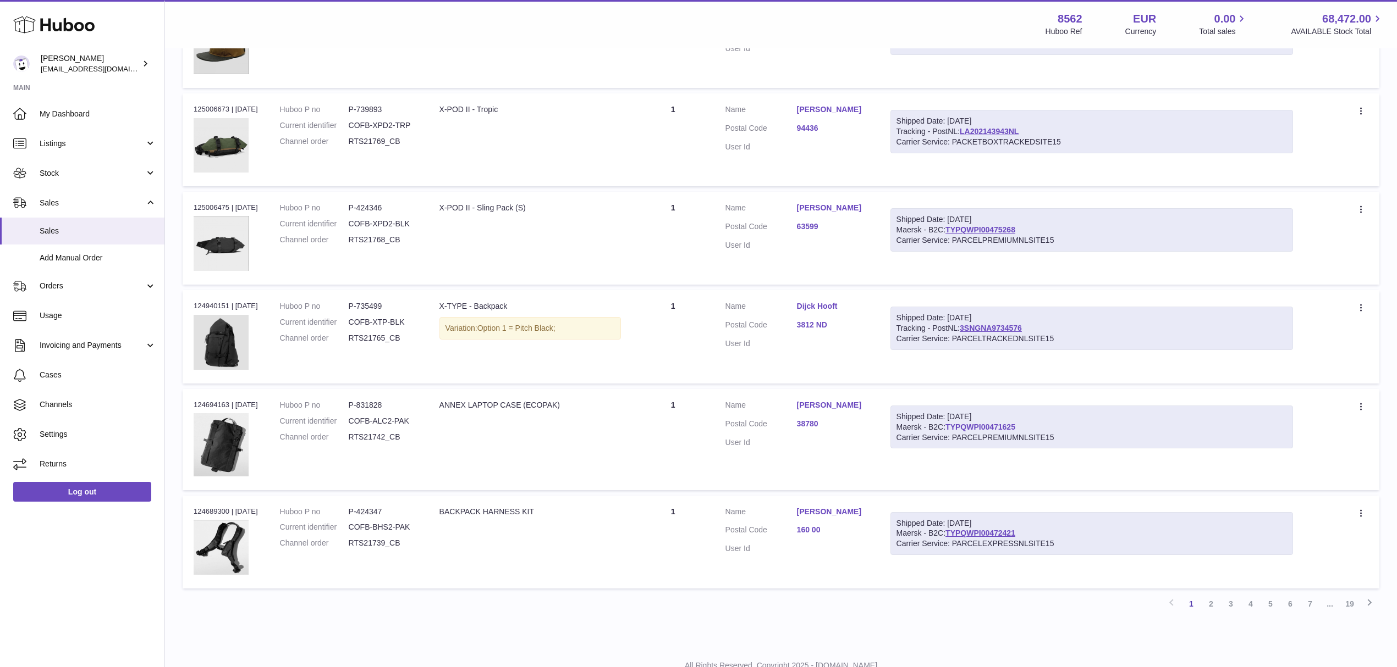 Image resolution: width=1397 pixels, height=667 pixels. I want to click on a: 4, so click(1250, 604).